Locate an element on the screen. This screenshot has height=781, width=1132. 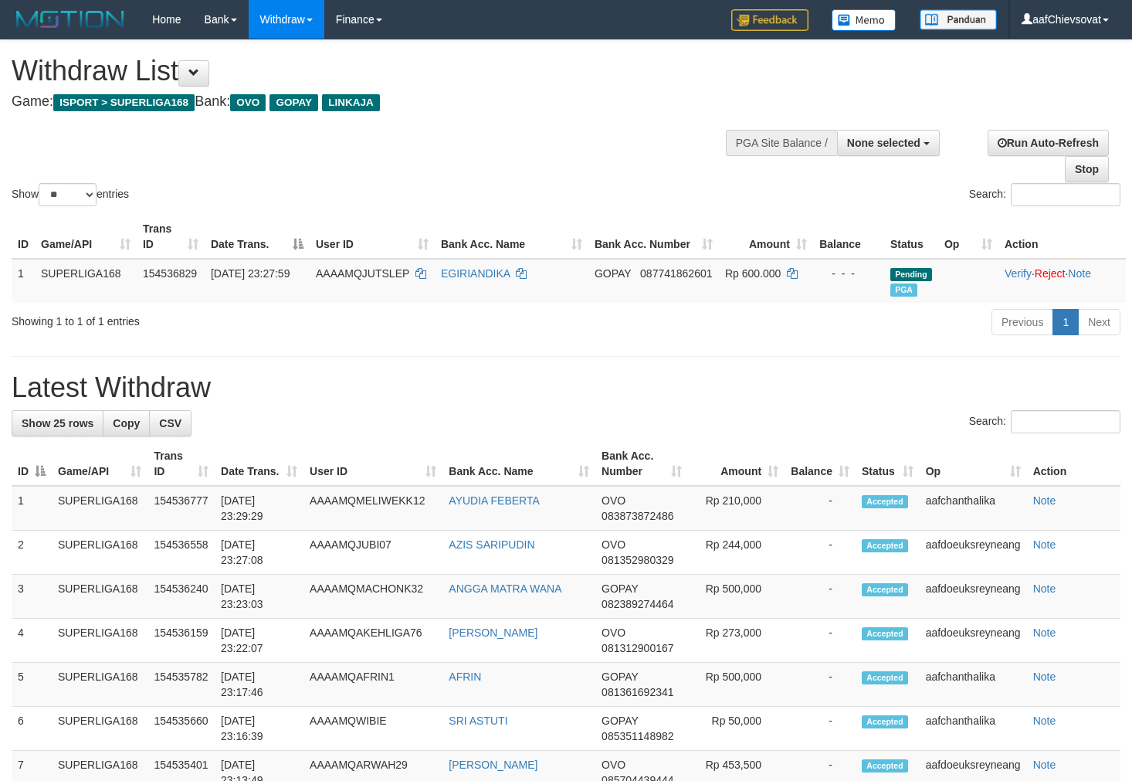
a: ANGGA MATRA WANA is located at coordinates (505, 588).